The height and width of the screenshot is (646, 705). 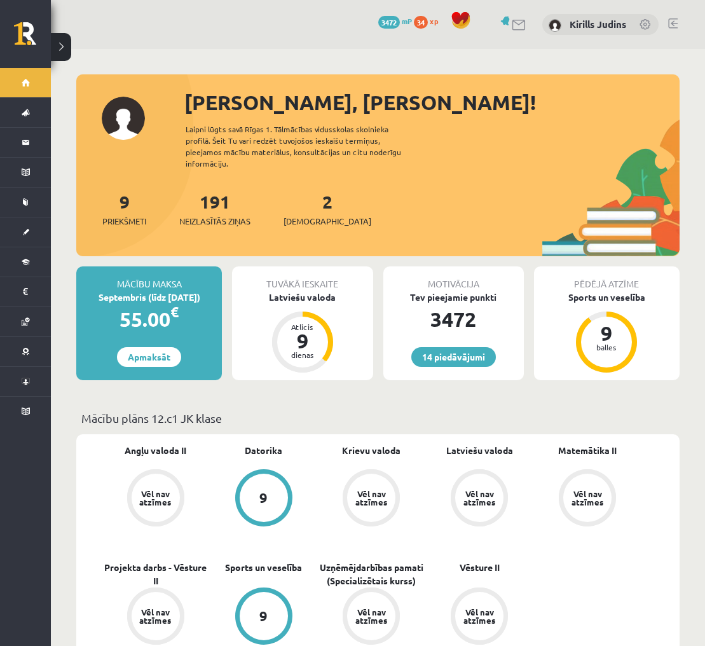 I want to click on a: Rīgas 1. Tālmācības vidusskola, so click(x=32, y=38).